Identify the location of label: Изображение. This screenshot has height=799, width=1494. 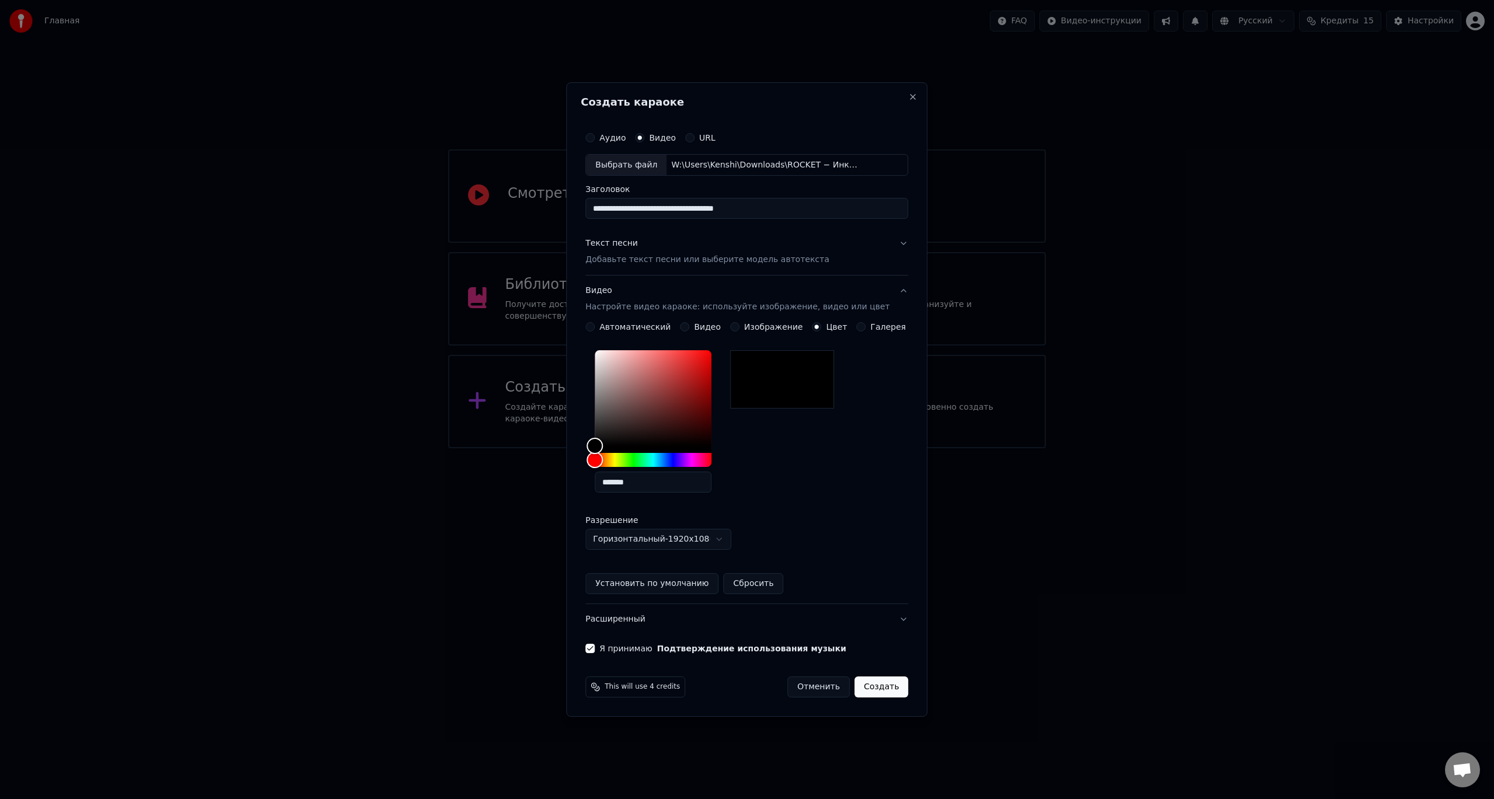
(773, 327).